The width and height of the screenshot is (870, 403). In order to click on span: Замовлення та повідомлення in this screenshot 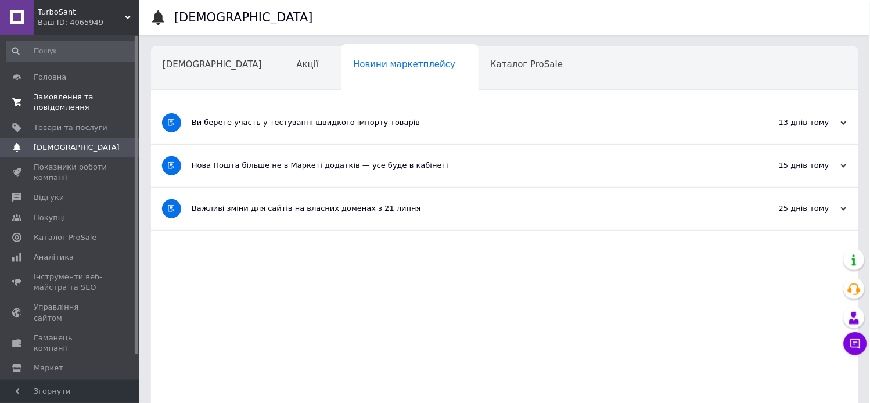, I will do `click(70, 102)`.